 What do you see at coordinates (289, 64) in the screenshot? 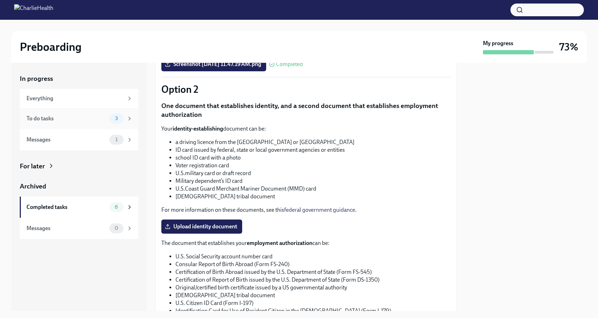
I see `span: Completed` at bounding box center [289, 64].